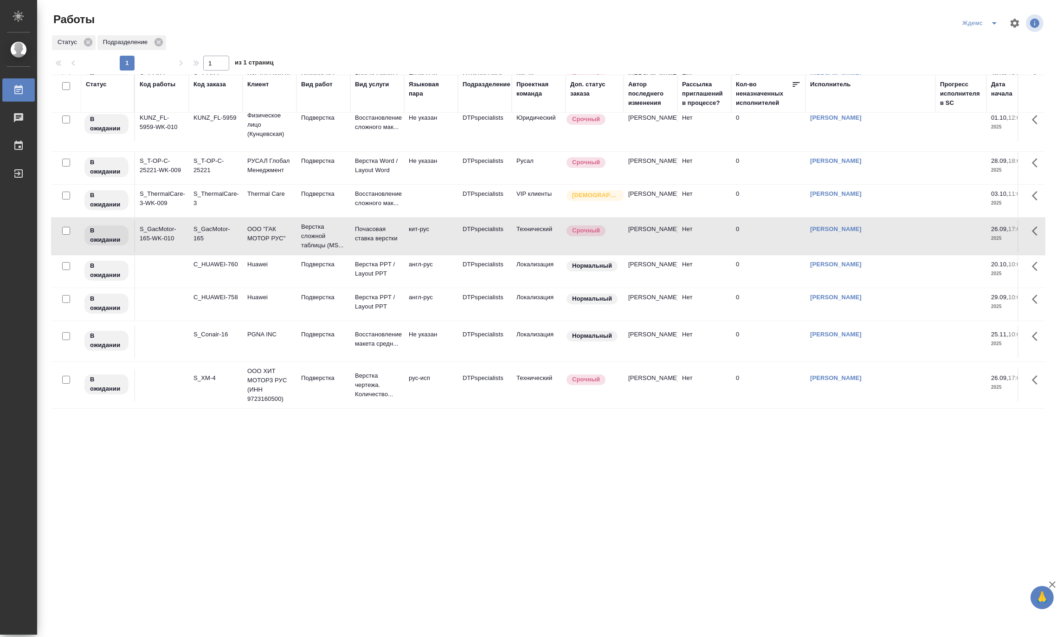  What do you see at coordinates (999, 193) in the screenshot?
I see `p: 03.10,` at bounding box center [999, 193].